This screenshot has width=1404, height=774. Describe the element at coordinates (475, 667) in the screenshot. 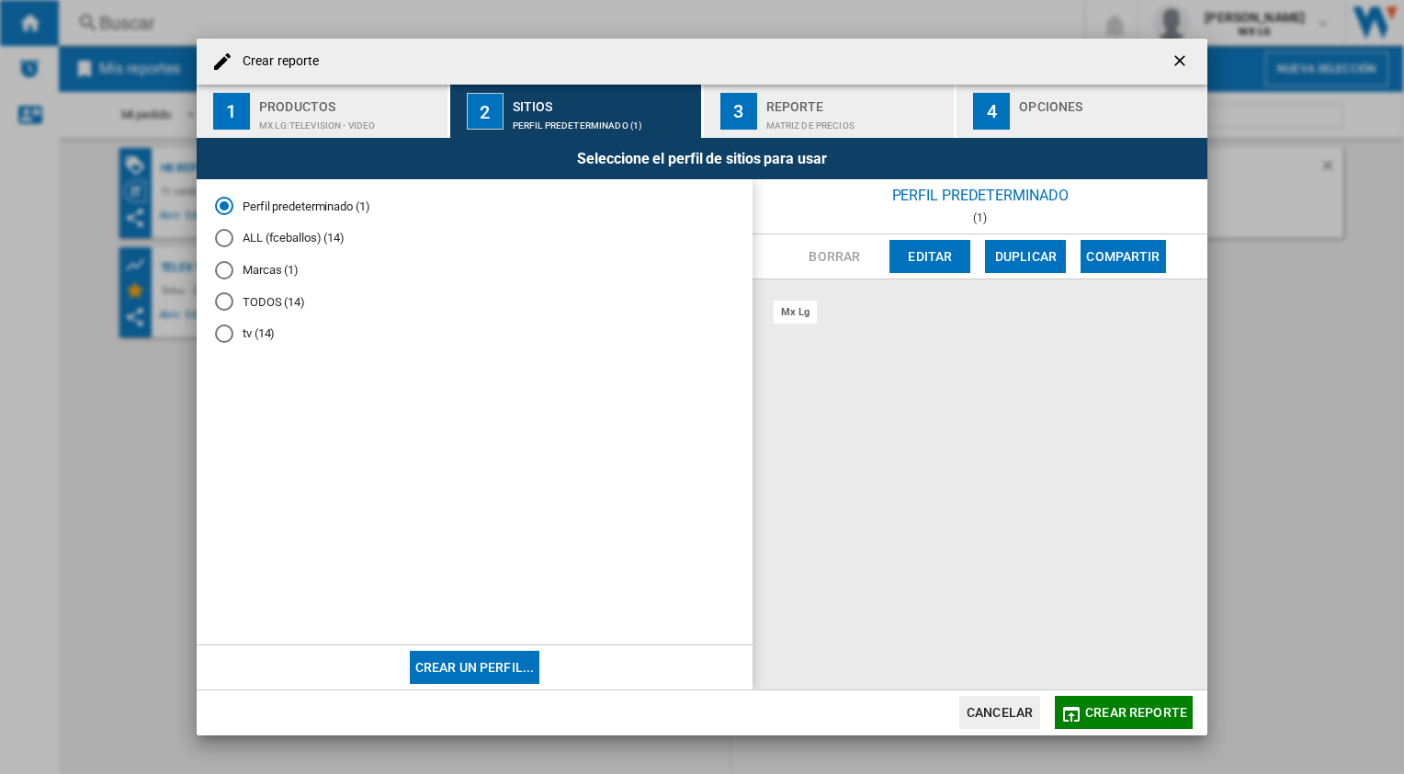

I see `button: Crear un perfil...` at that location.